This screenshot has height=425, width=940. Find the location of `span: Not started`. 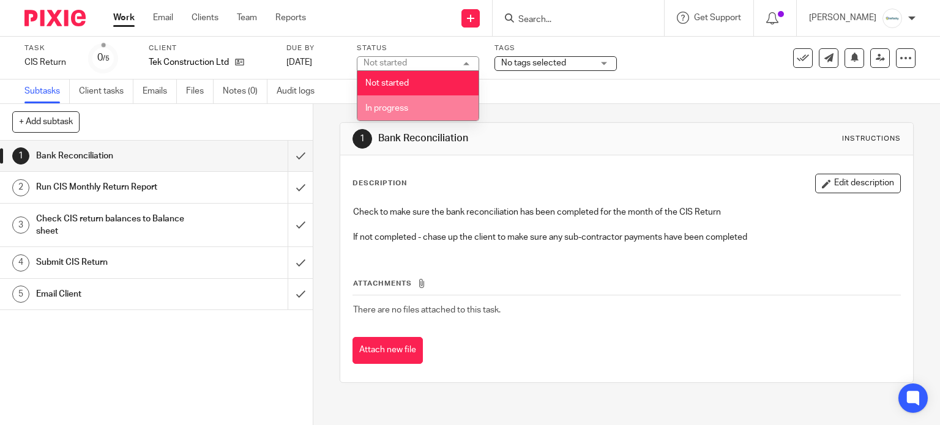

span: Not started is located at coordinates (387, 83).